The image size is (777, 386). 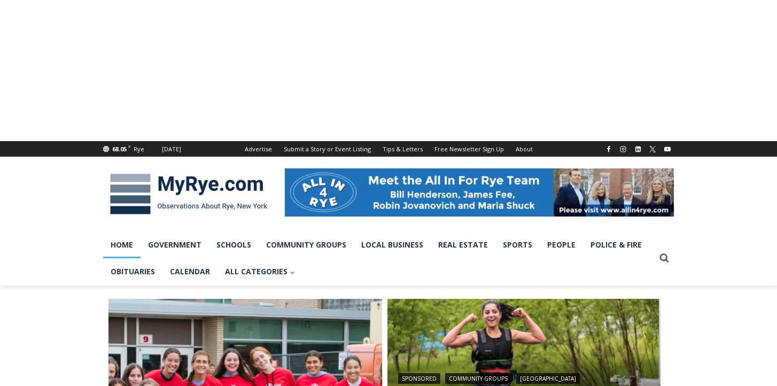 What do you see at coordinates (616, 245) in the screenshot?
I see `a: Police & Fire` at bounding box center [616, 245].